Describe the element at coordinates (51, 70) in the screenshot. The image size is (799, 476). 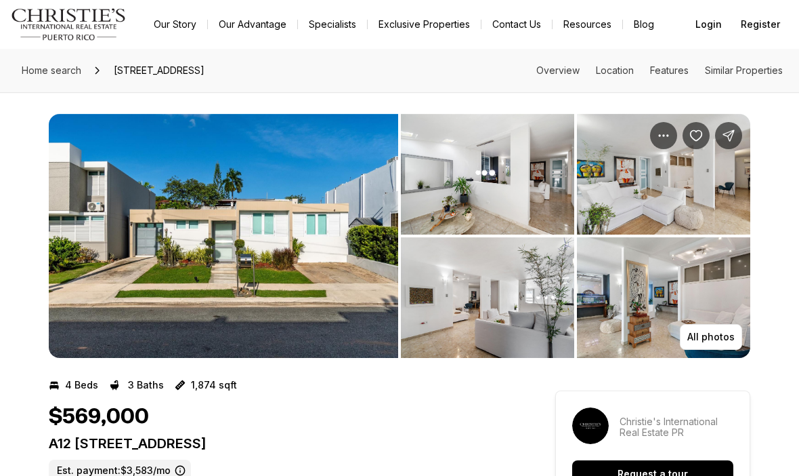
I see `a: Home search` at that location.